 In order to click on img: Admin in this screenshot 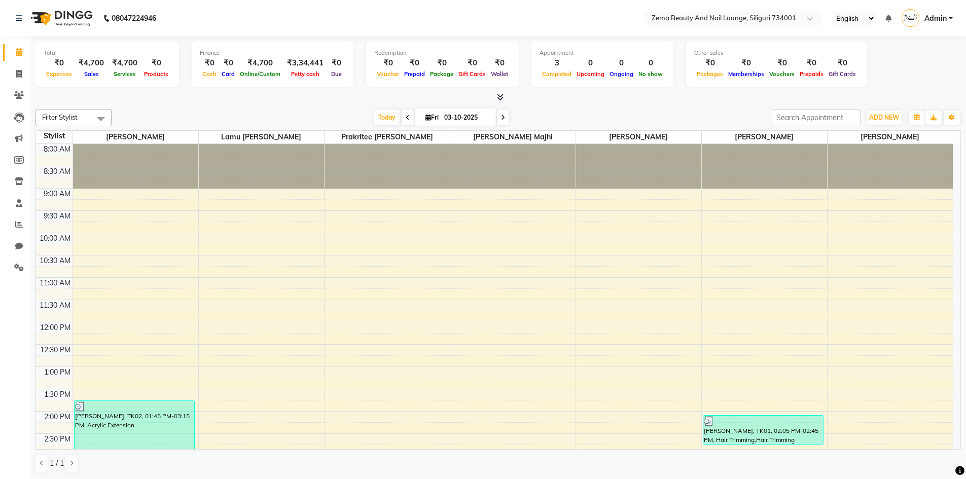, I will do `click(910, 18)`.